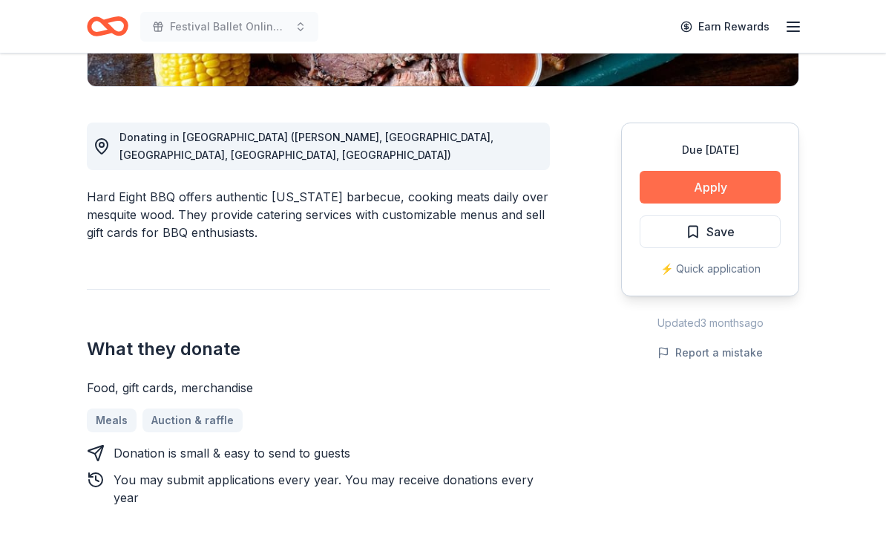 This screenshot has height=540, width=886. I want to click on button: Apply, so click(710, 188).